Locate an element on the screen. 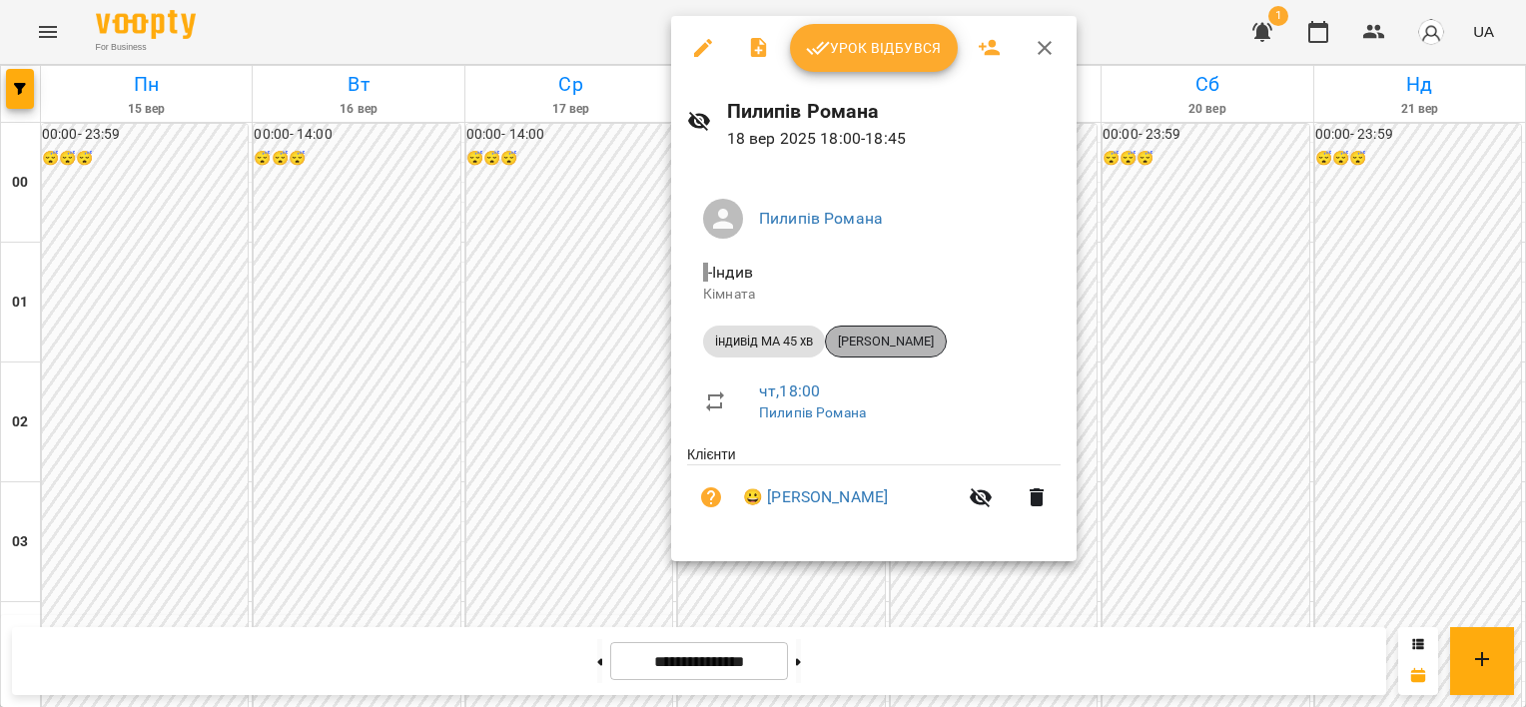  ul: Клієнти is located at coordinates (874, 490).